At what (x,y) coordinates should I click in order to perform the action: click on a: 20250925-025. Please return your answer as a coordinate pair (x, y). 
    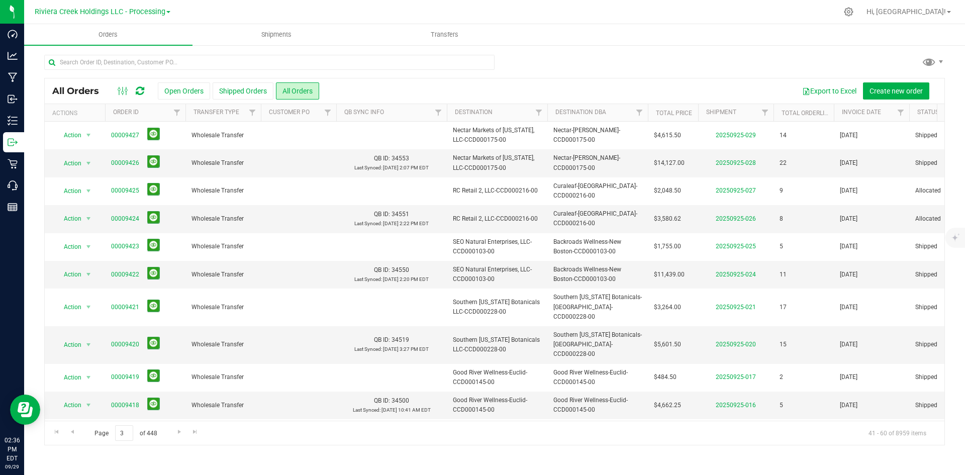
    Looking at the image, I should click on (736, 246).